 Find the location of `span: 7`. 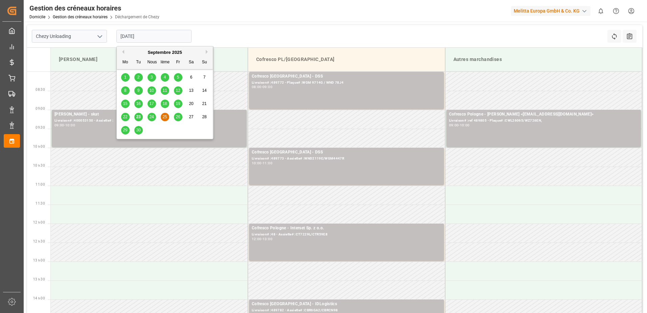

span: 7 is located at coordinates (205, 77).